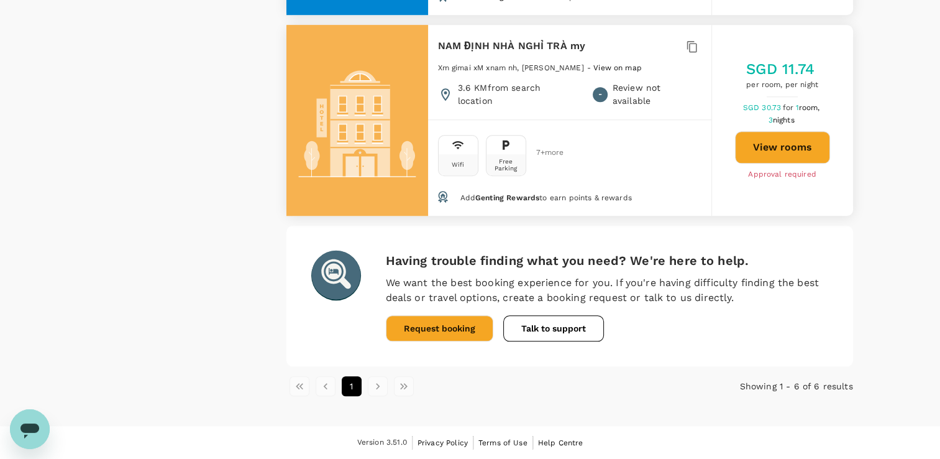 The image size is (940, 459). What do you see at coordinates (475, 386) in the screenshot?
I see `nav: pagination navigation` at bounding box center [475, 386].